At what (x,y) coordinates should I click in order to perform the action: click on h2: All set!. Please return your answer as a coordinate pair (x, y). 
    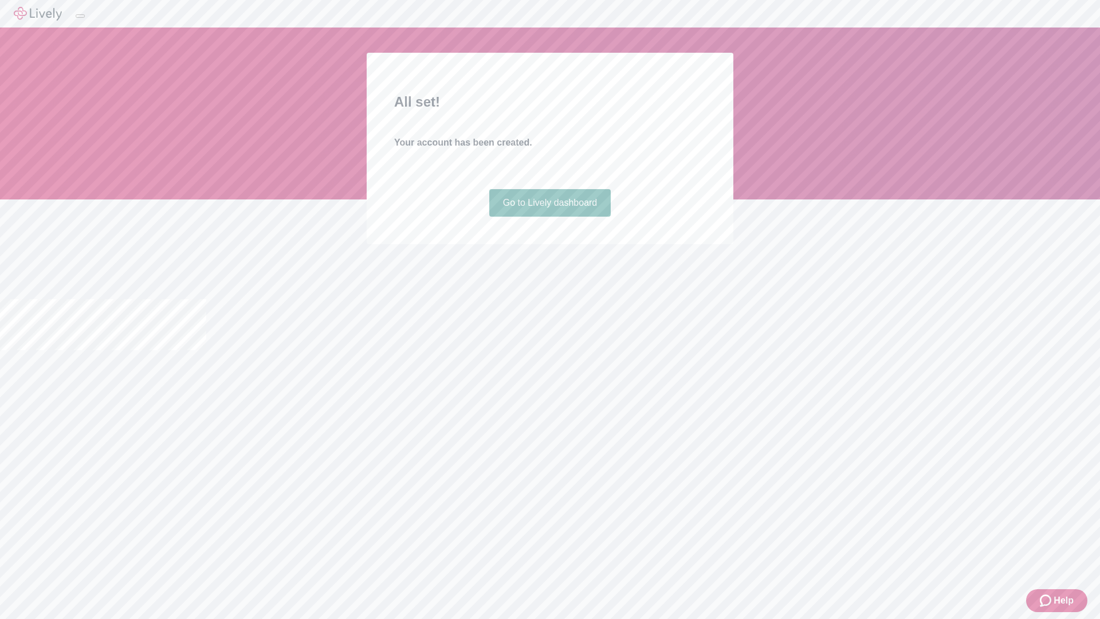
    Looking at the image, I should click on (550, 102).